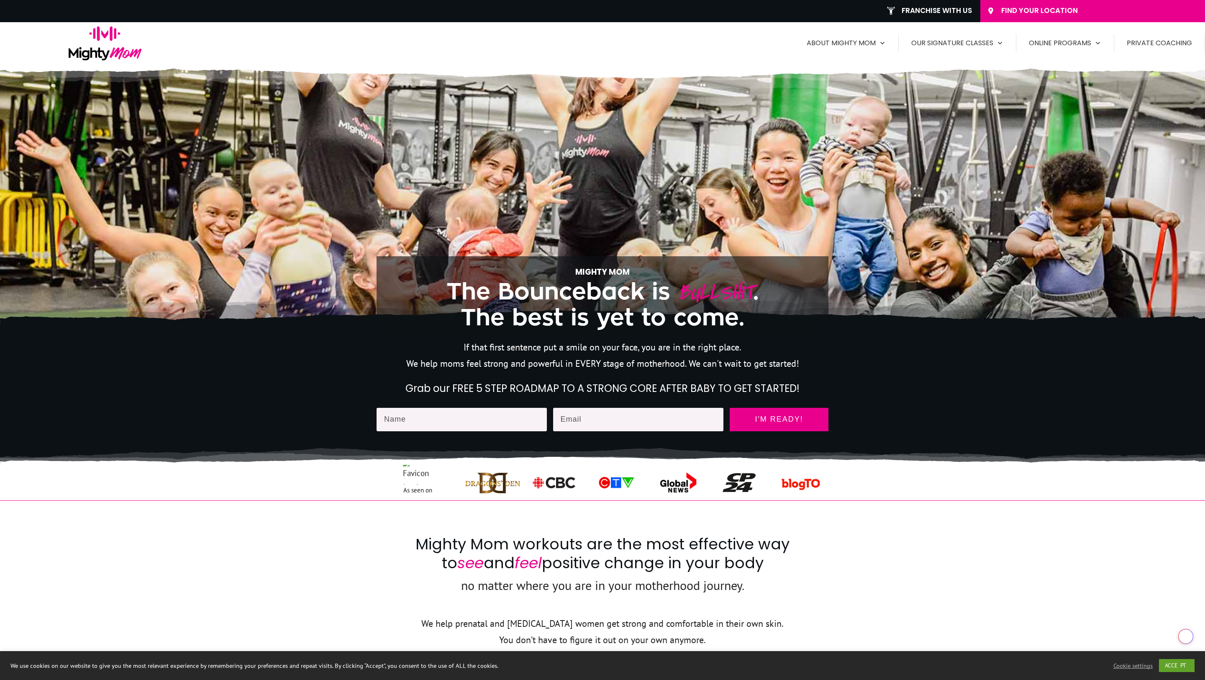 The width and height of the screenshot is (1205, 680). What do you see at coordinates (841, 43) in the screenshot?
I see `span: About Mighty Mom` at bounding box center [841, 43].